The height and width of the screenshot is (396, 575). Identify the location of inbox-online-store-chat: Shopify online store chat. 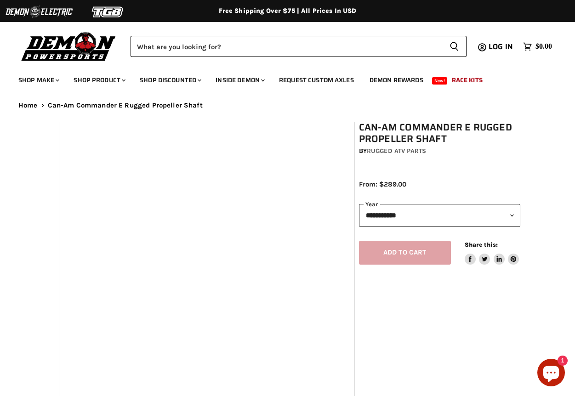
(551, 374).